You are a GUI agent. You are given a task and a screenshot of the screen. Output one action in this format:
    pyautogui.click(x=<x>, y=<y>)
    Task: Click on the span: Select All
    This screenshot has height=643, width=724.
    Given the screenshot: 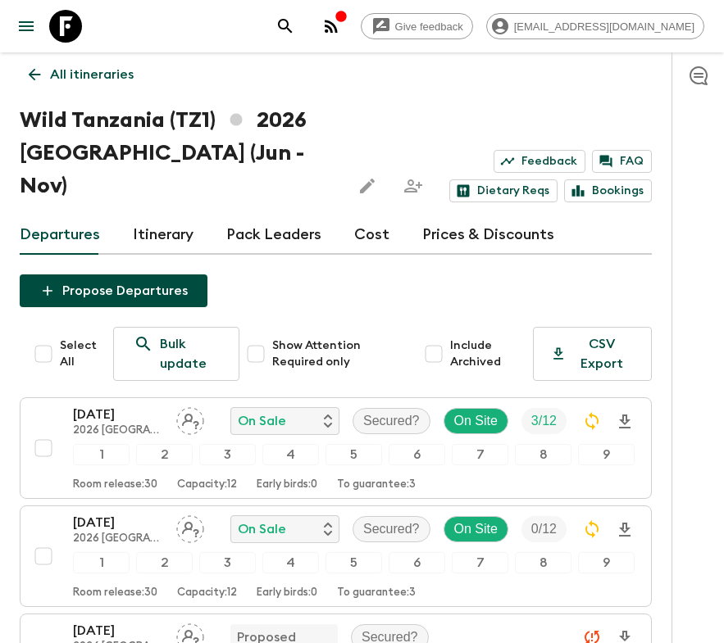 What is the action you would take?
    pyautogui.click(x=80, y=354)
    